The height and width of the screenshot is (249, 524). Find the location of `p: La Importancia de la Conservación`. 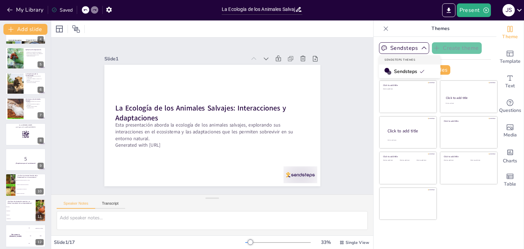

p: La Importancia de la Conservación is located at coordinates (34, 75).